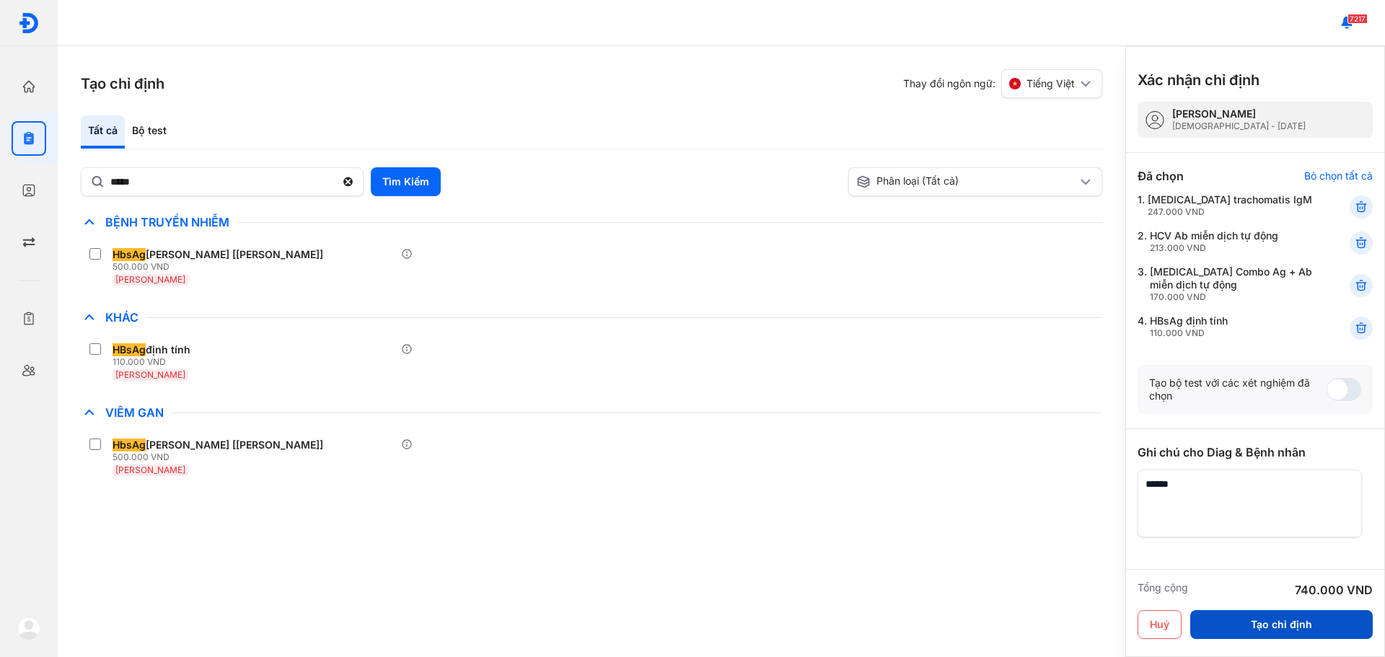 Image resolution: width=1385 pixels, height=657 pixels. What do you see at coordinates (1162, 590) in the screenshot?
I see `div: Tổng cộng` at bounding box center [1162, 590].